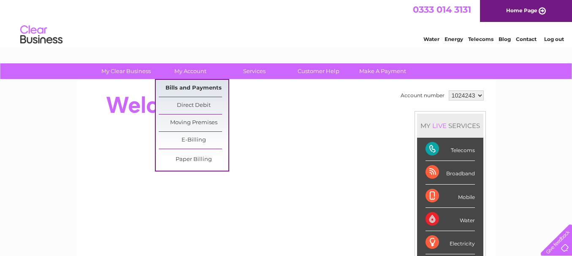 The height and width of the screenshot is (256, 572). What do you see at coordinates (450, 242) in the screenshot?
I see `div: Electricity` at bounding box center [450, 242].